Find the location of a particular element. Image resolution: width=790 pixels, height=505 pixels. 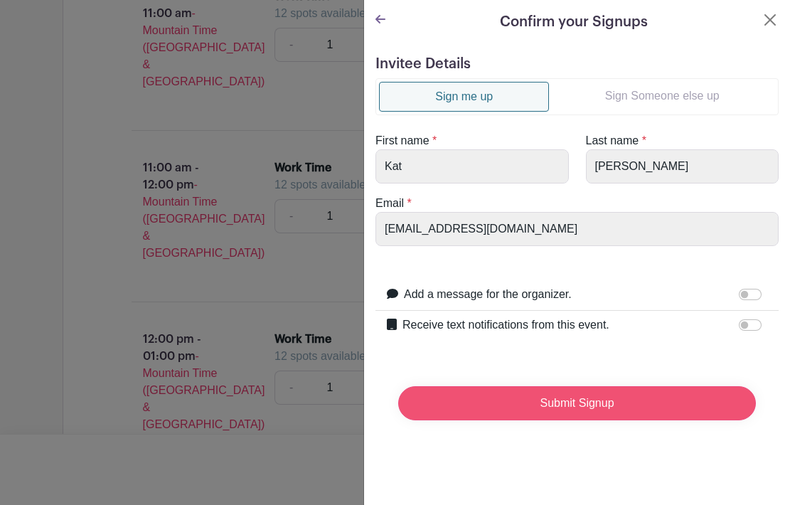

input: Submit Signup is located at coordinates (577, 403).